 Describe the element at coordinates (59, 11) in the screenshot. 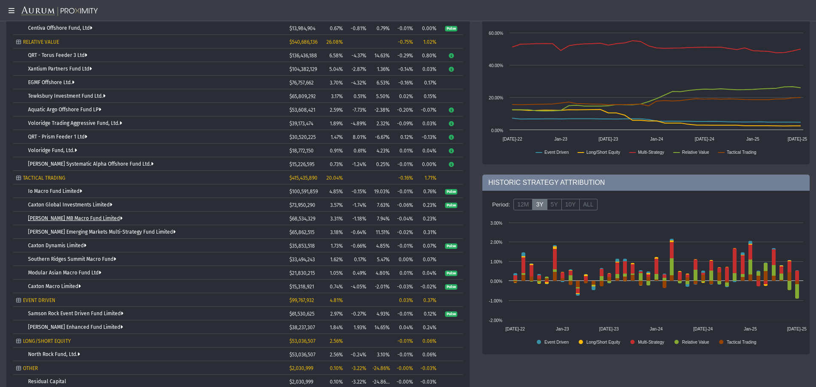

I see `img: Aurum-Proximity%20white.svg` at that location.